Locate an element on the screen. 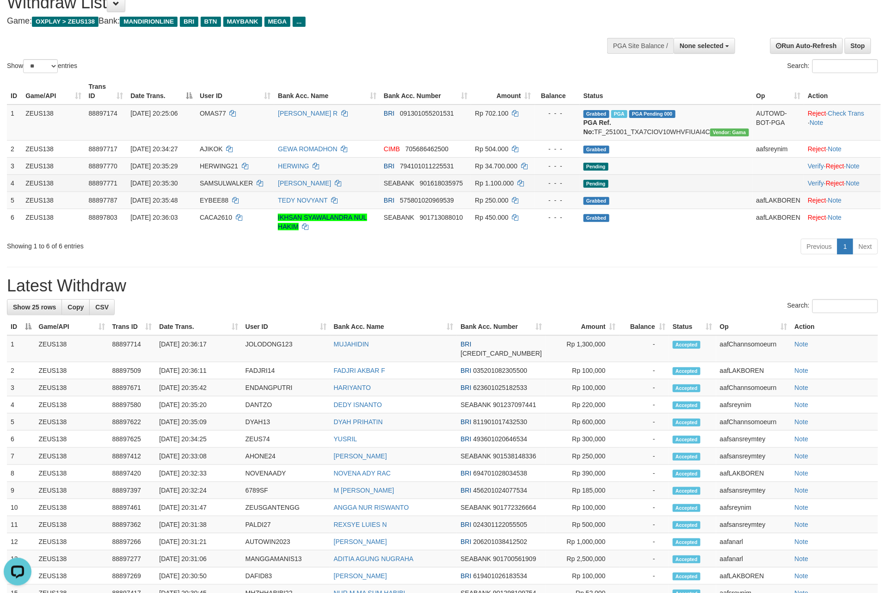  a: Copy is located at coordinates (75, 307).